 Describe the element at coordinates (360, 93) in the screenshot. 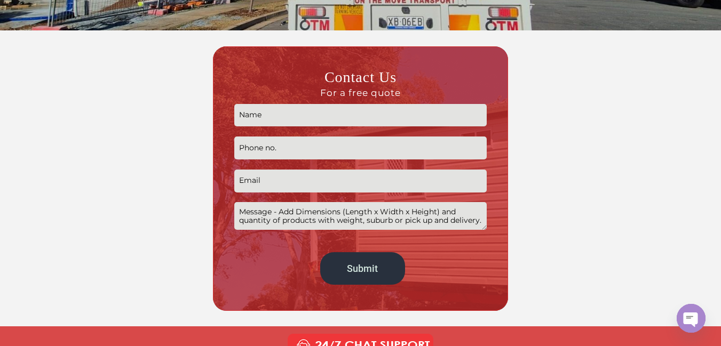

I see `span: For a free quote` at that location.